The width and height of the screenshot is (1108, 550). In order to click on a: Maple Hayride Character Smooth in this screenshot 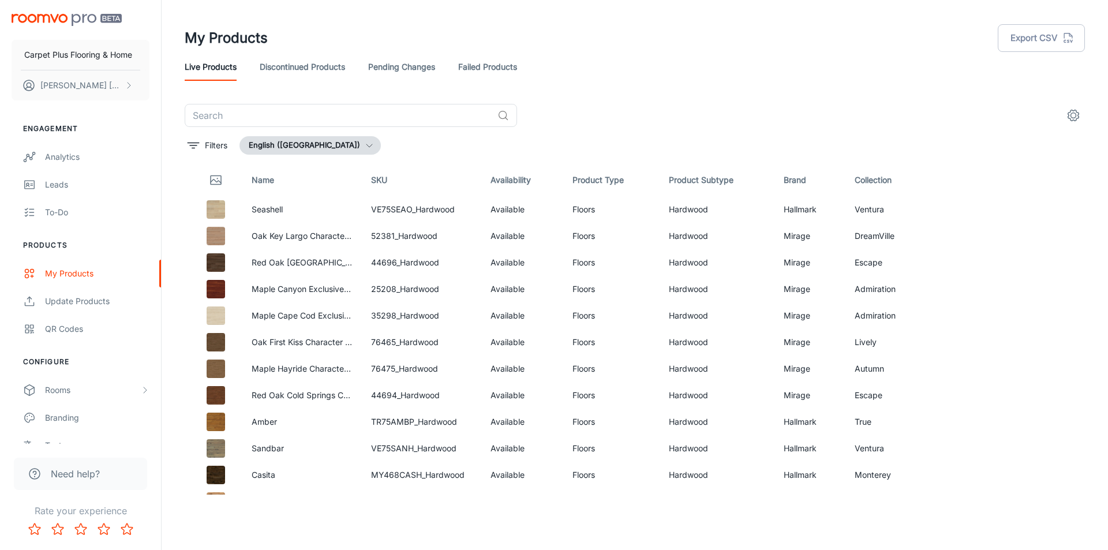, I will do `click(314, 368)`.